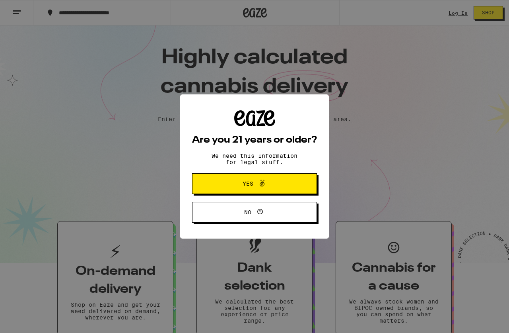 The height and width of the screenshot is (333, 509). What do you see at coordinates (248, 183) in the screenshot?
I see `span: Yes` at bounding box center [248, 183].